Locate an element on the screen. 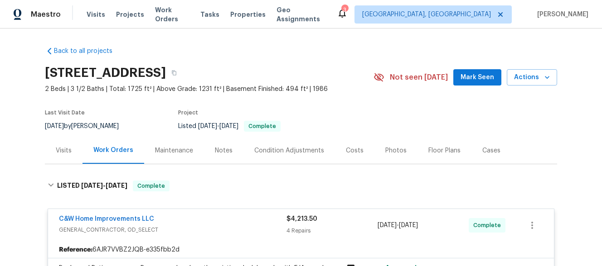 The height and width of the screenshot is (266, 602). div: Work Orders is located at coordinates (113, 150).